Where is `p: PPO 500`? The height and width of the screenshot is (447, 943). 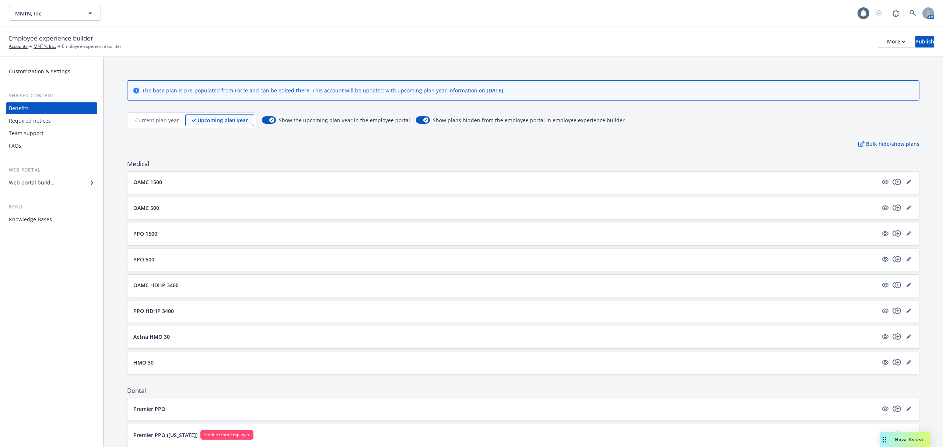
p: PPO 500 is located at coordinates (144, 259).